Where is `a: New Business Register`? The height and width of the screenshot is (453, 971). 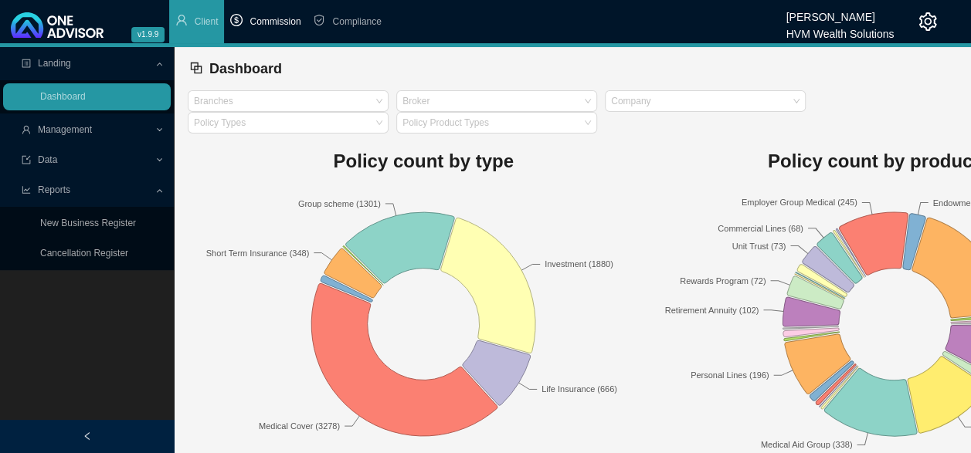
a: New Business Register is located at coordinates (88, 223).